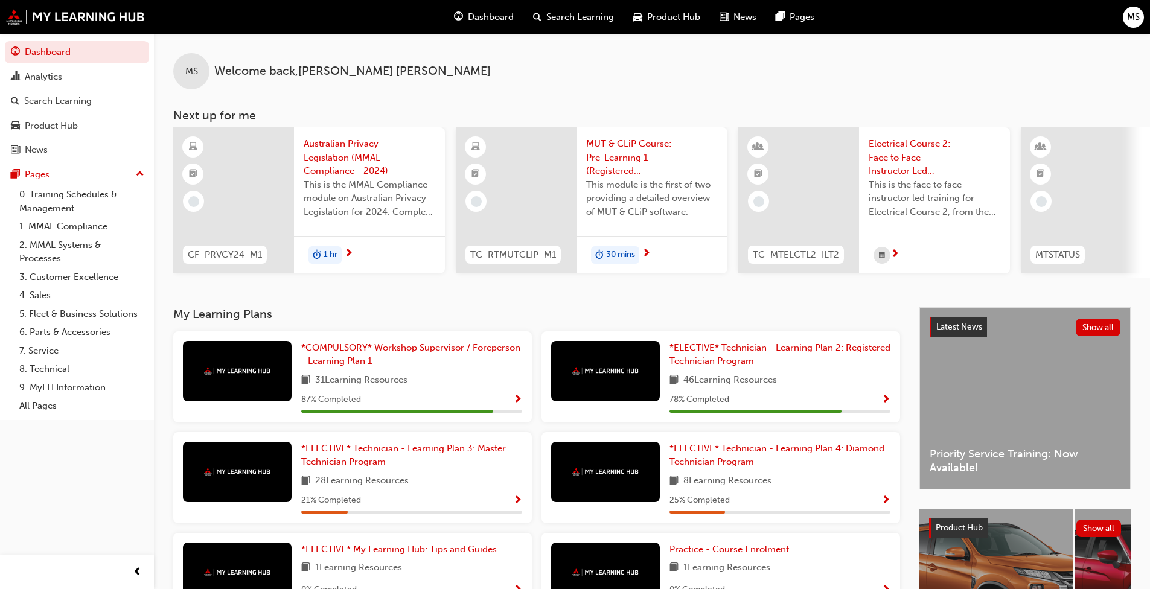 The height and width of the screenshot is (589, 1150). Describe the element at coordinates (882, 255) in the screenshot. I see `span: calendar-icon` at that location.